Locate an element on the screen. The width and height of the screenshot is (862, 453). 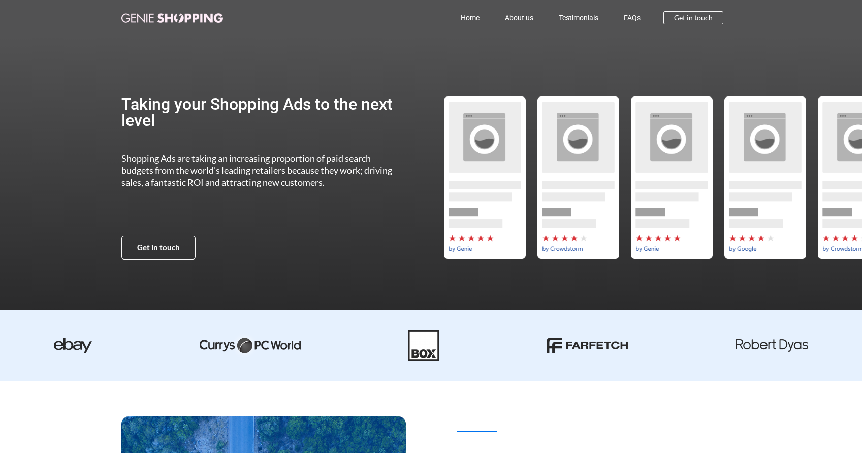
a: Home is located at coordinates (470, 18).